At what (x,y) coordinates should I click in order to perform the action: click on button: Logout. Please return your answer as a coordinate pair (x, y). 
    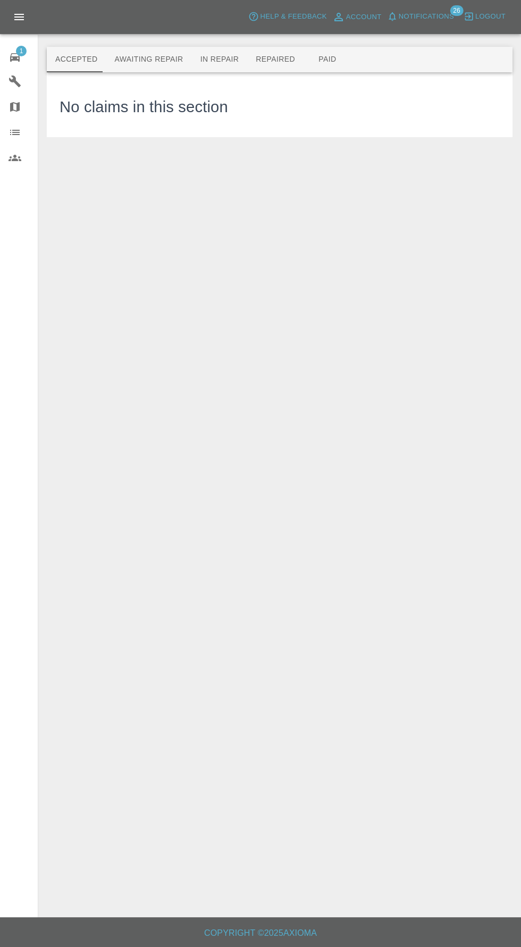
    Looking at the image, I should click on (484, 16).